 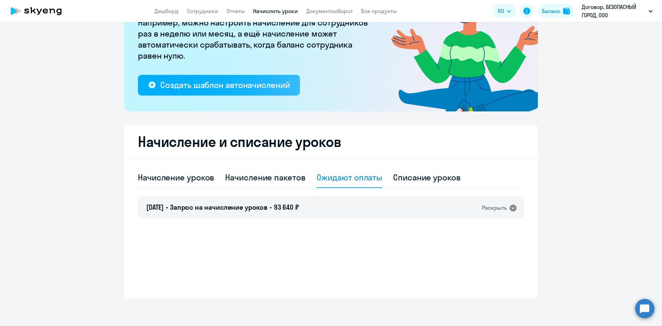 I want to click on img: balance, so click(x=566, y=11).